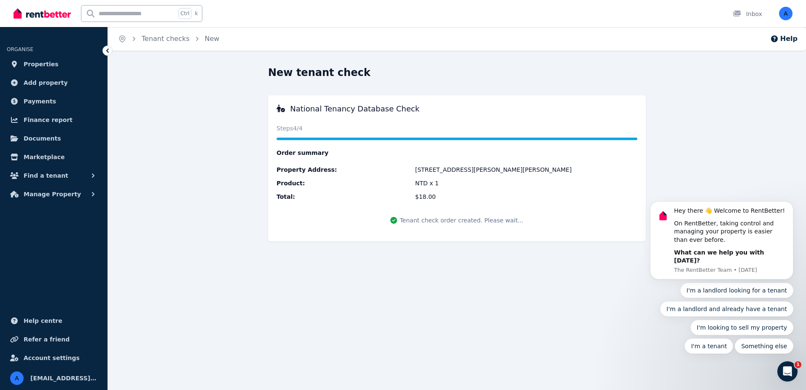 Image resolution: width=806 pixels, height=390 pixels. What do you see at coordinates (343, 183) in the screenshot?
I see `span: Product:` at bounding box center [343, 183].